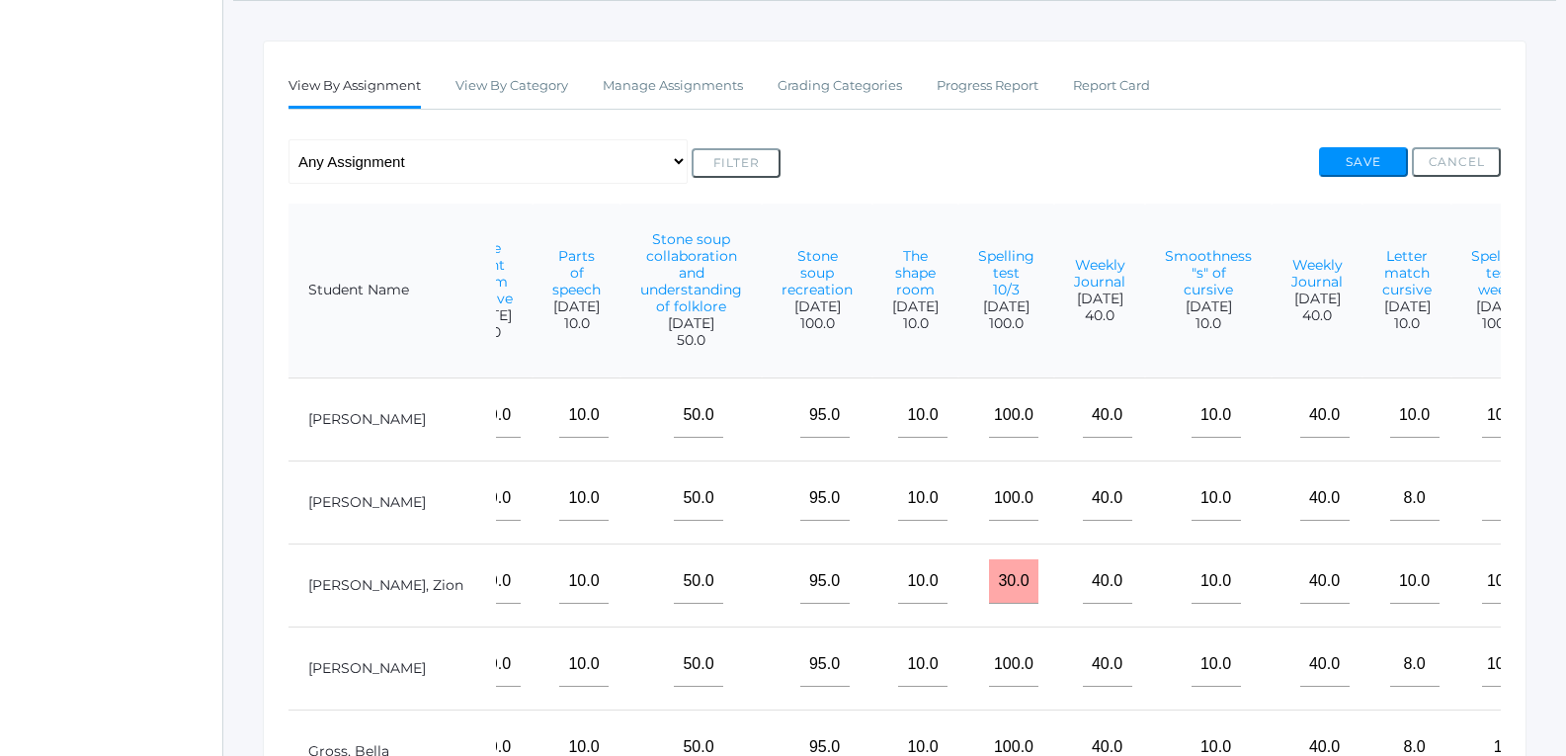 This screenshot has height=756, width=1566. Describe the element at coordinates (392, 291) in the screenshot. I see `th: Student Name` at that location.